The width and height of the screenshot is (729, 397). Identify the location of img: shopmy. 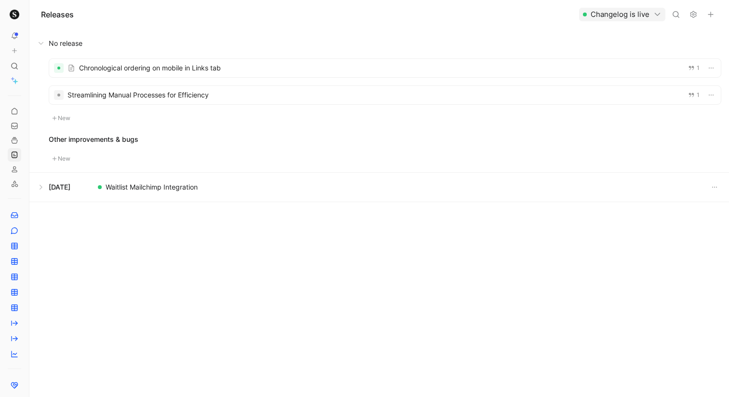
(14, 14).